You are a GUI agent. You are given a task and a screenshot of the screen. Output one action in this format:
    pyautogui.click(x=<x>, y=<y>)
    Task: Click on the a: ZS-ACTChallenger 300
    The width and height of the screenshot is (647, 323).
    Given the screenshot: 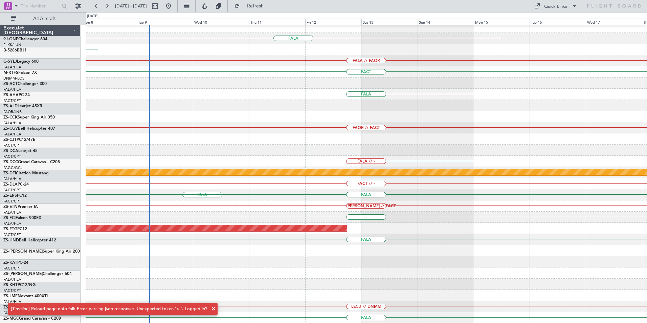 What is the action you would take?
    pyautogui.click(x=25, y=84)
    